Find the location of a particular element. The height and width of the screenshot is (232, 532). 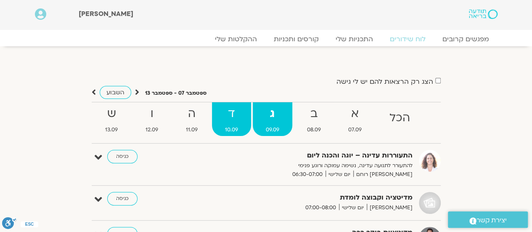

a: ו12.09 is located at coordinates (152, 119).